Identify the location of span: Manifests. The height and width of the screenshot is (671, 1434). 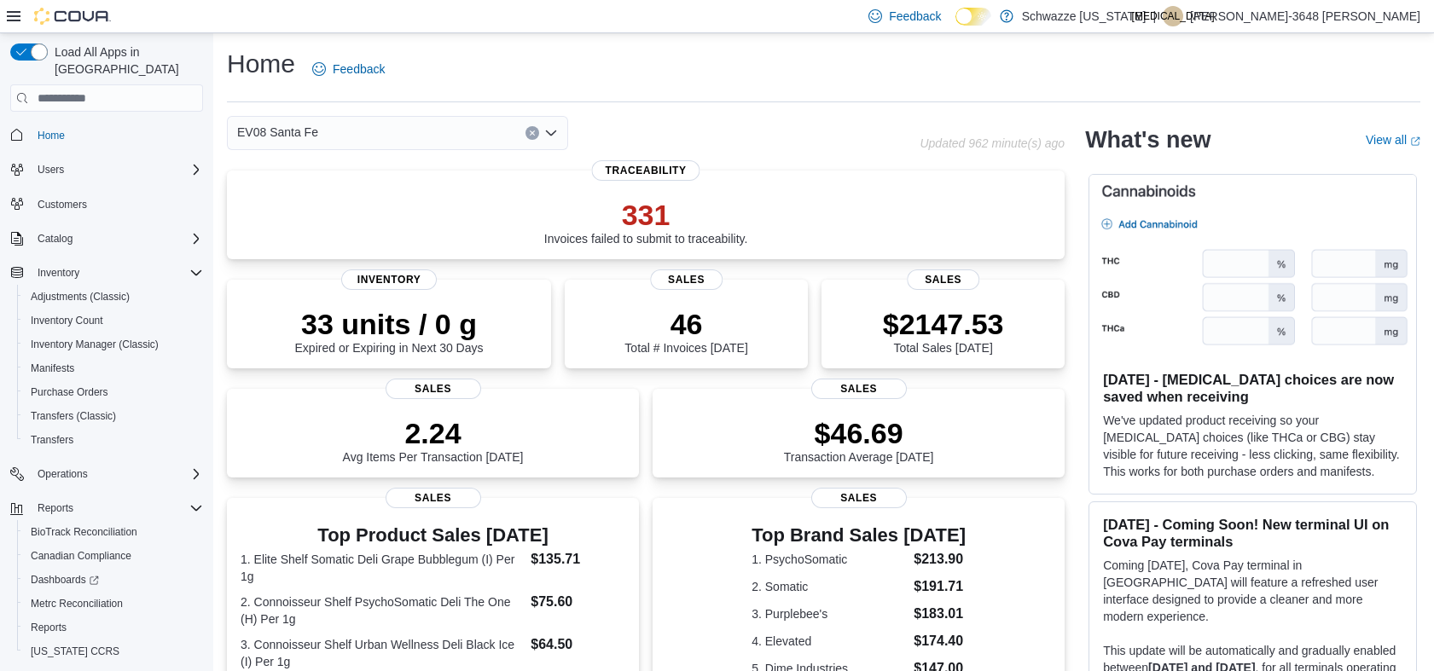
(52, 368).